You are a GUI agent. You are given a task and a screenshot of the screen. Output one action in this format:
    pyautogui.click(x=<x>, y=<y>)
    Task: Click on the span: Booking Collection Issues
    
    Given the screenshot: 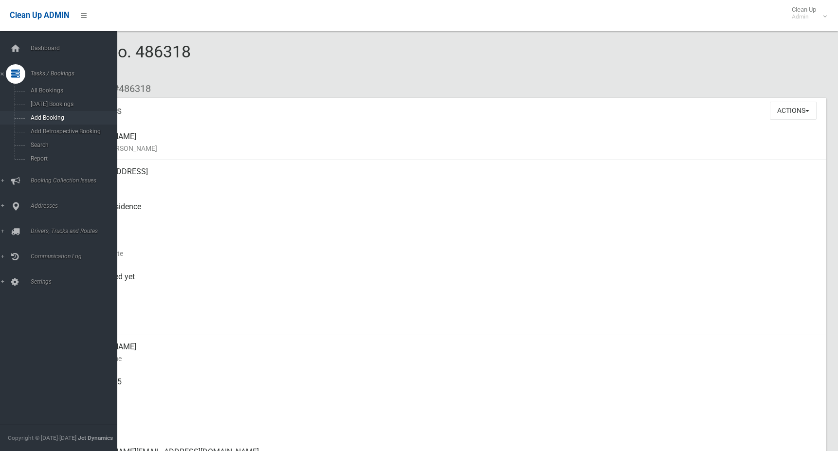 What is the action you would take?
    pyautogui.click(x=76, y=181)
    